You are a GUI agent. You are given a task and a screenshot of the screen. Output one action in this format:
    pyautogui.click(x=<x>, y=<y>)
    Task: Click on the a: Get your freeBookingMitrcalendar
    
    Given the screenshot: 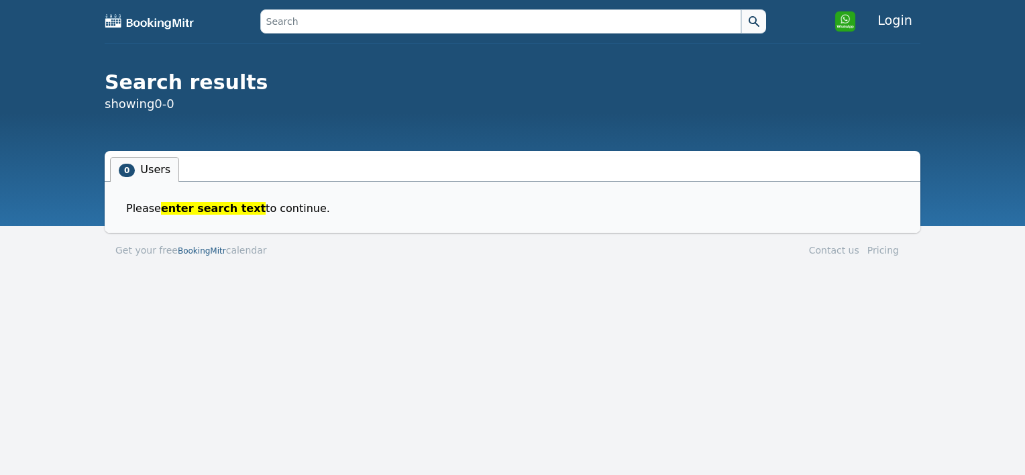 What is the action you would take?
    pyautogui.click(x=191, y=250)
    